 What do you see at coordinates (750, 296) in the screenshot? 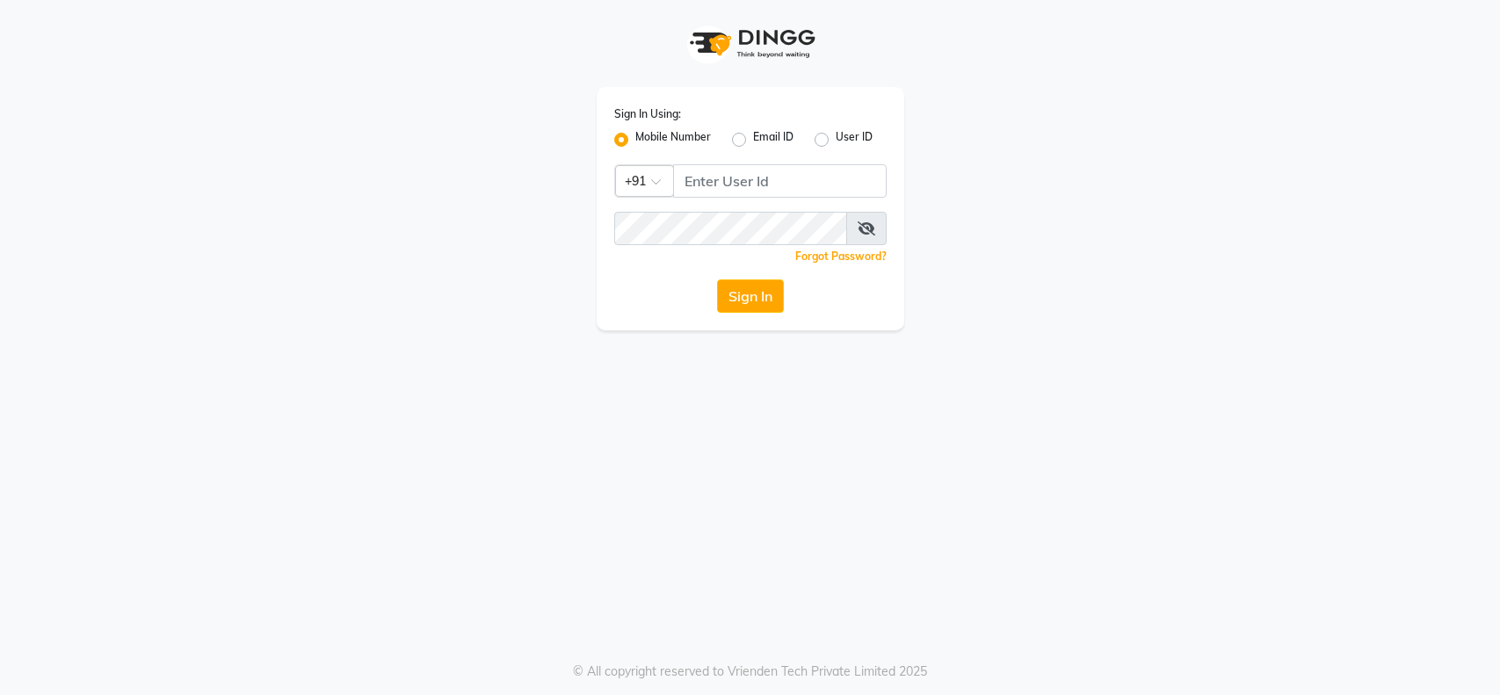
I see `button: Sign In` at bounding box center [750, 296].